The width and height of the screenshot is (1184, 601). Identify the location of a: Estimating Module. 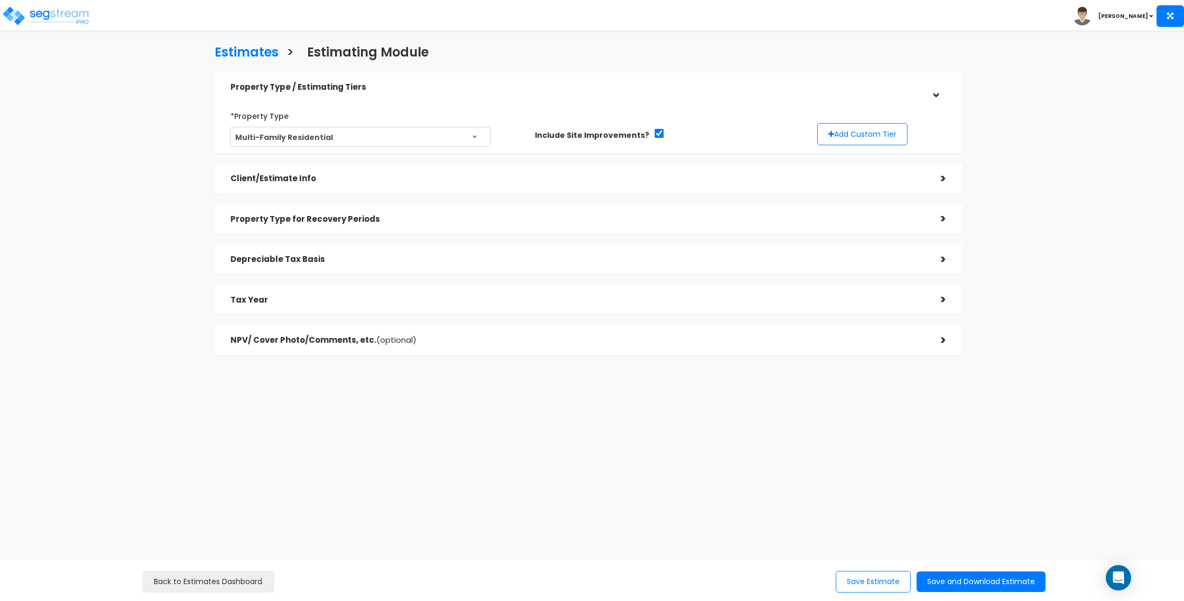
(364, 51).